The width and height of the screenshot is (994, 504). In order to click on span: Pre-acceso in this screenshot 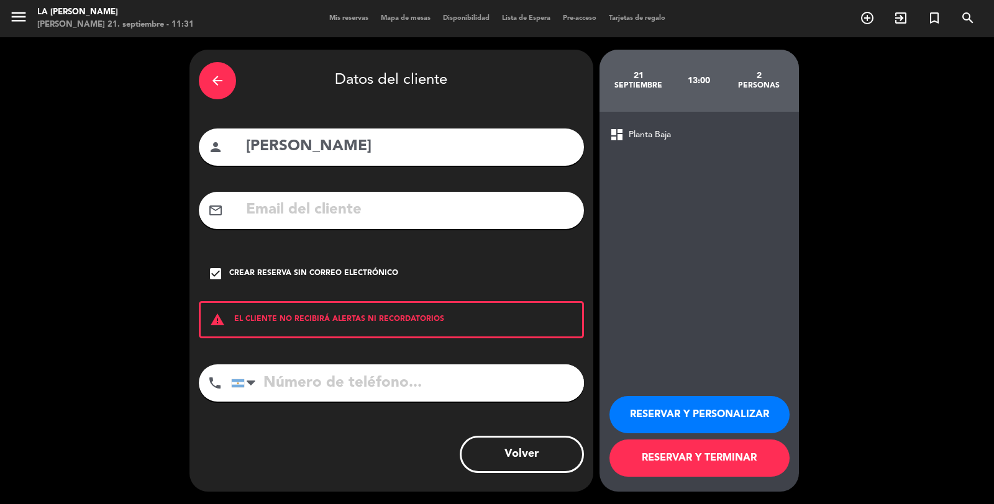, I will do `click(579, 18)`.